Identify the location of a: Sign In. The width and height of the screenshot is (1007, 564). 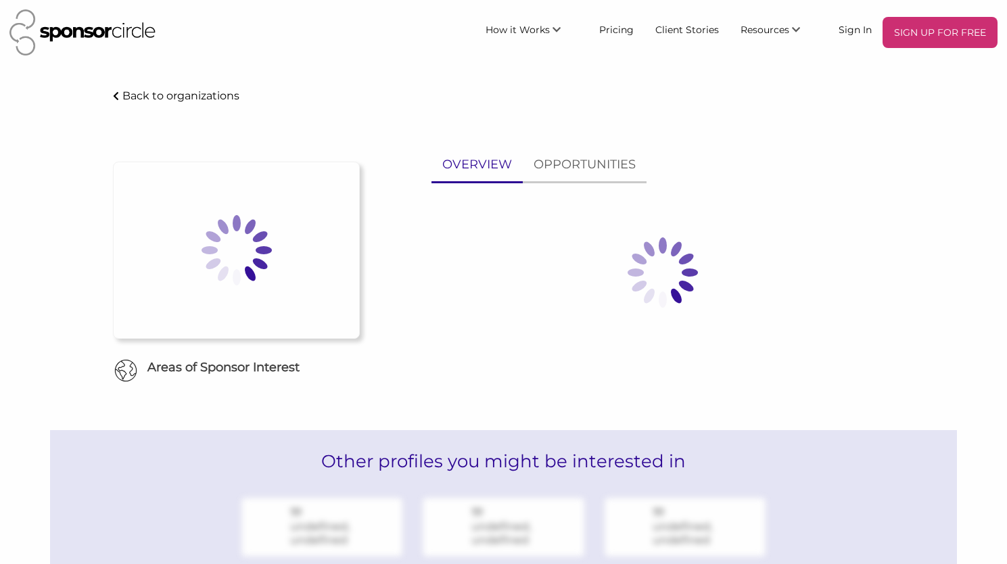
(855, 29).